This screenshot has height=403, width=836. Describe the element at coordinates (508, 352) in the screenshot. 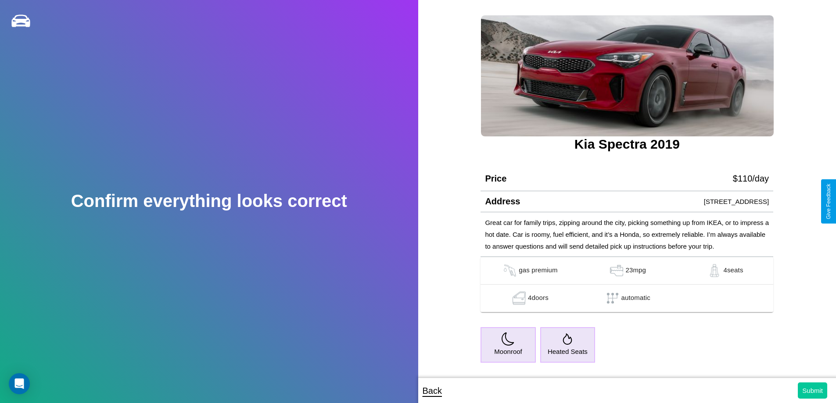

I see `p: Moonroof` at that location.